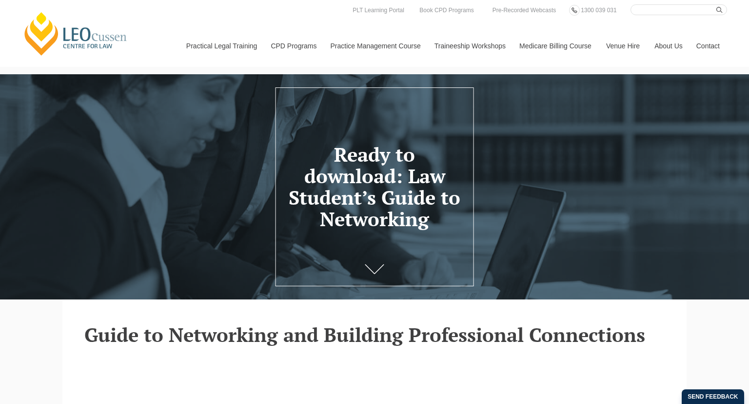  I want to click on a: Contact, so click(709, 46).